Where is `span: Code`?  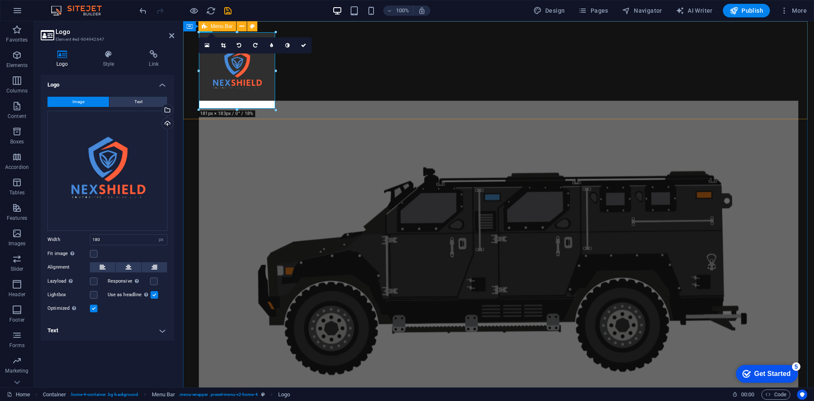 span: Code is located at coordinates (776, 394).